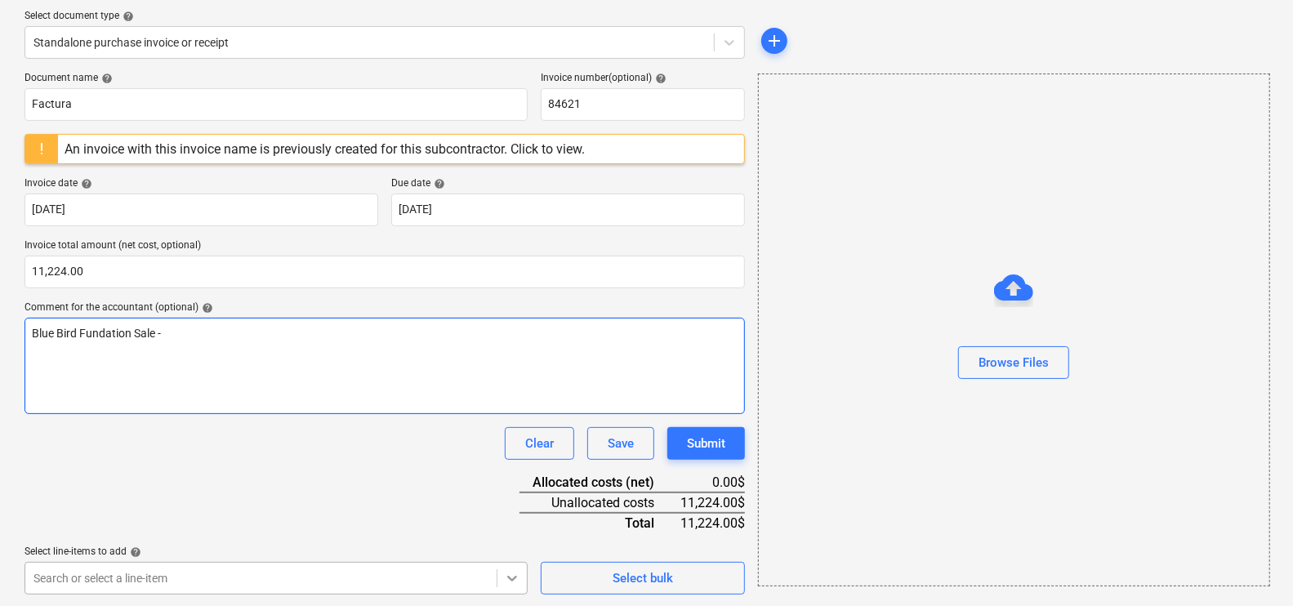 The height and width of the screenshot is (606, 1293). I want to click on button: Clear, so click(539, 444).